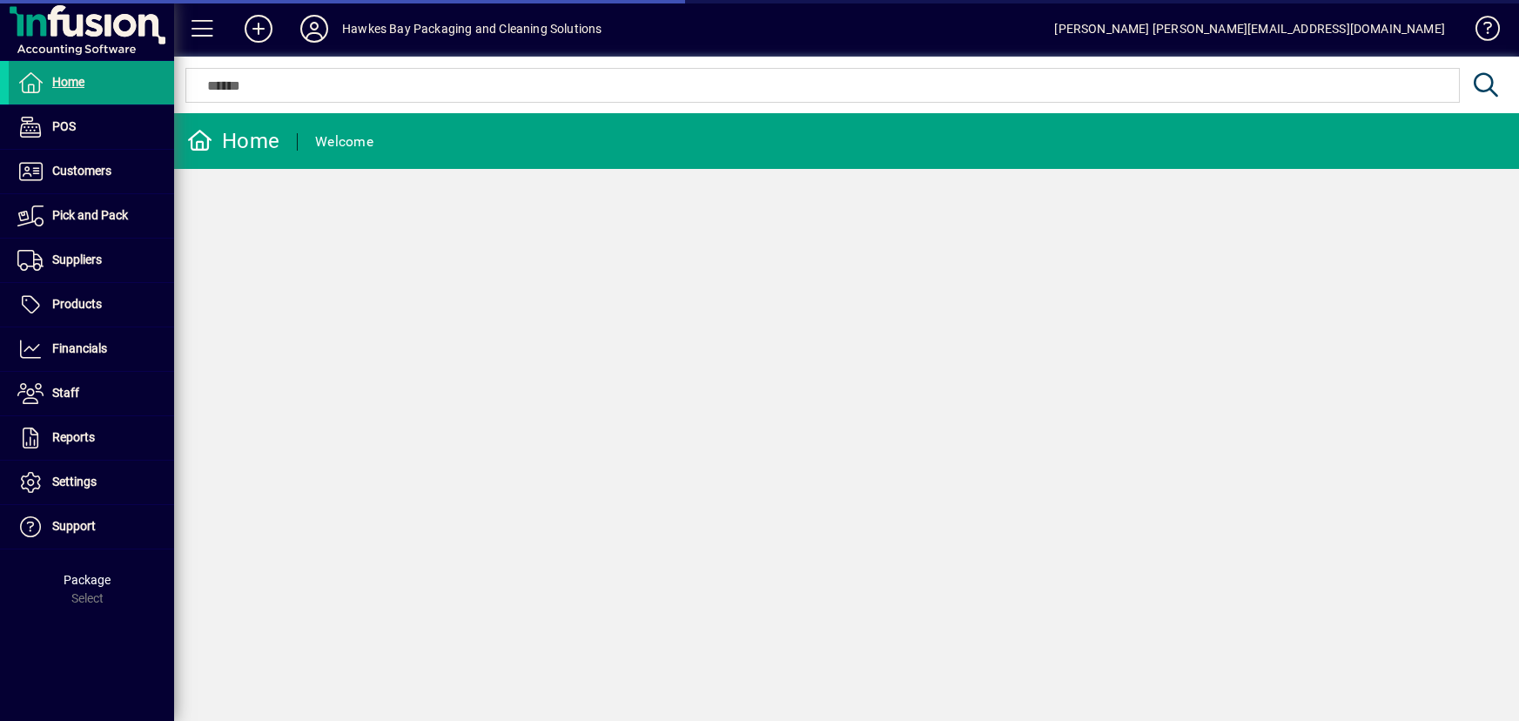 The width and height of the screenshot is (1519, 721). What do you see at coordinates (91, 305) in the screenshot?
I see `a: Products` at bounding box center [91, 305].